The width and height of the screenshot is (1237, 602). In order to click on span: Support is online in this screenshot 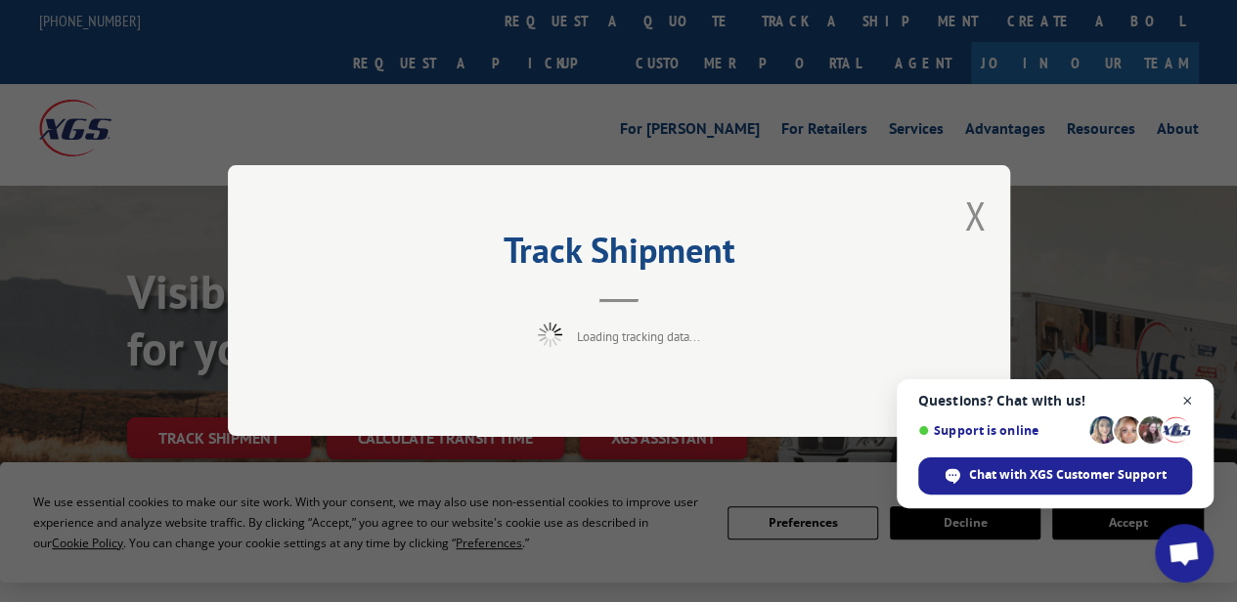, I will do `click(1000, 430)`.